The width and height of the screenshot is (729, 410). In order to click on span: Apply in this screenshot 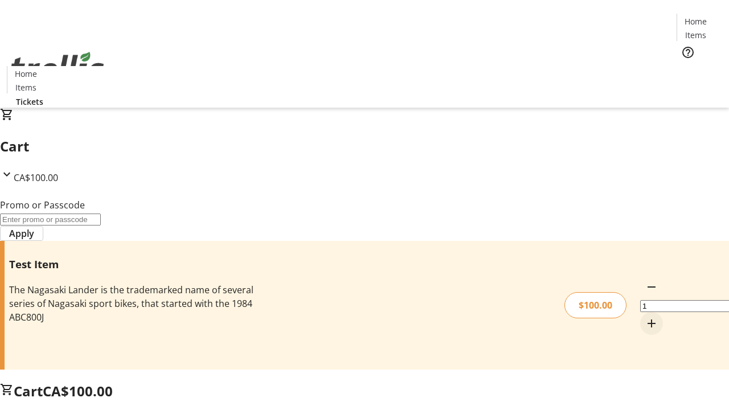, I will do `click(22, 234)`.